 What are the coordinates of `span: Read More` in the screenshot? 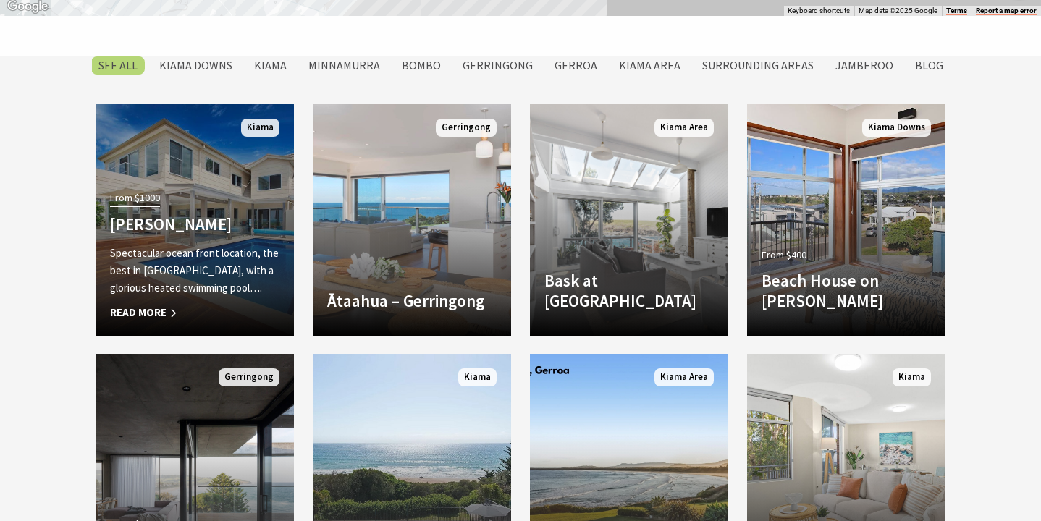 It's located at (195, 313).